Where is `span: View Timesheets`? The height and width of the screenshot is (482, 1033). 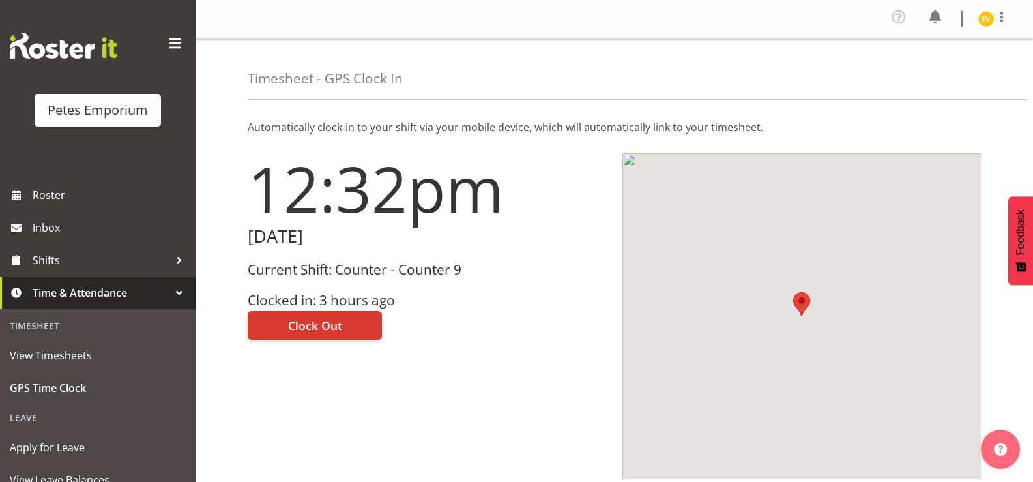 span: View Timesheets is located at coordinates (98, 355).